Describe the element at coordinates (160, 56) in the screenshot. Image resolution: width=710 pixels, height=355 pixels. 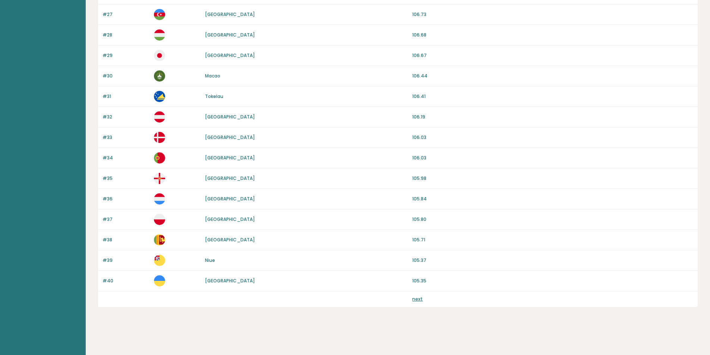
I see `img: jp.svg` at that location.